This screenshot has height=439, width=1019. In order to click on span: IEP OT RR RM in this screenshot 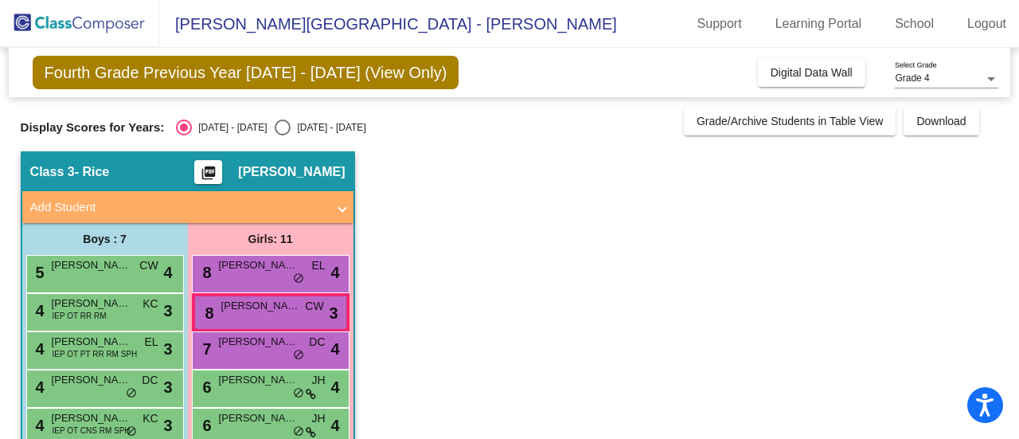, I will do `click(80, 315)`.